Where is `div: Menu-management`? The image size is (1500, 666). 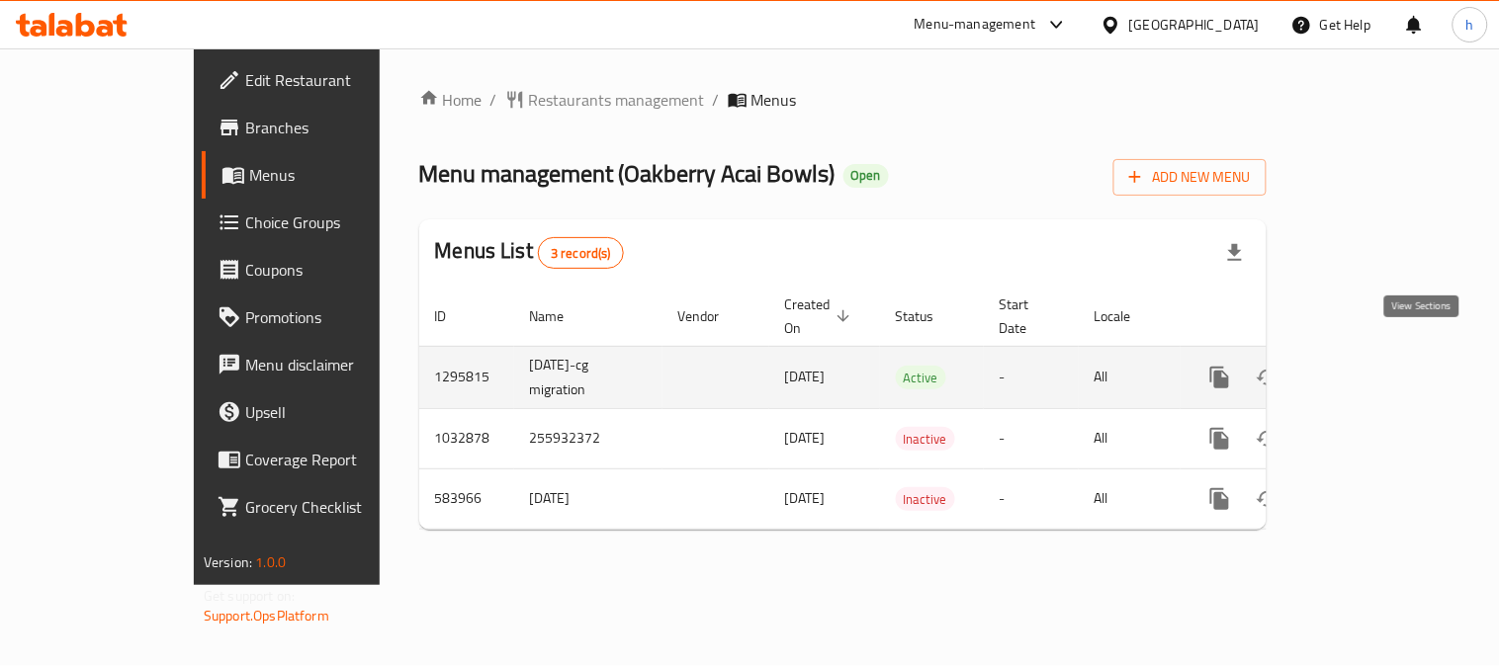 div: Menu-management is located at coordinates (975, 25).